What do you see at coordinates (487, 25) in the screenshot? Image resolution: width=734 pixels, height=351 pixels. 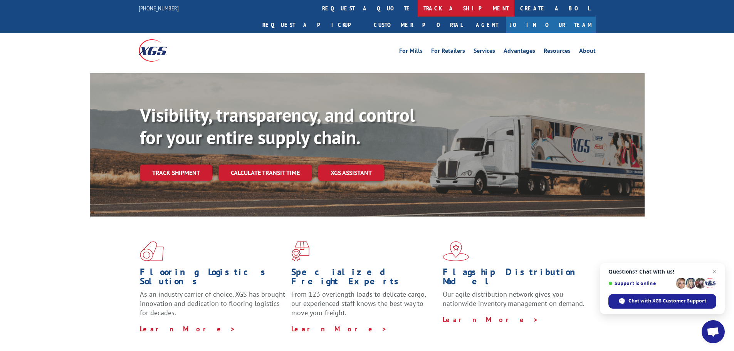 I see `a: Agent` at bounding box center [487, 25].